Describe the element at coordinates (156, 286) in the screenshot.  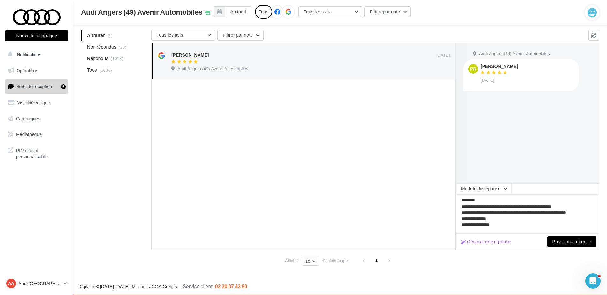
I see `a: CGS` at that location.